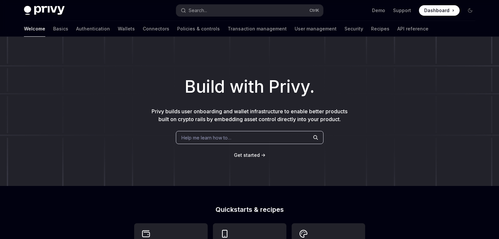  Describe the element at coordinates (156, 29) in the screenshot. I see `a: Connectors` at that location.